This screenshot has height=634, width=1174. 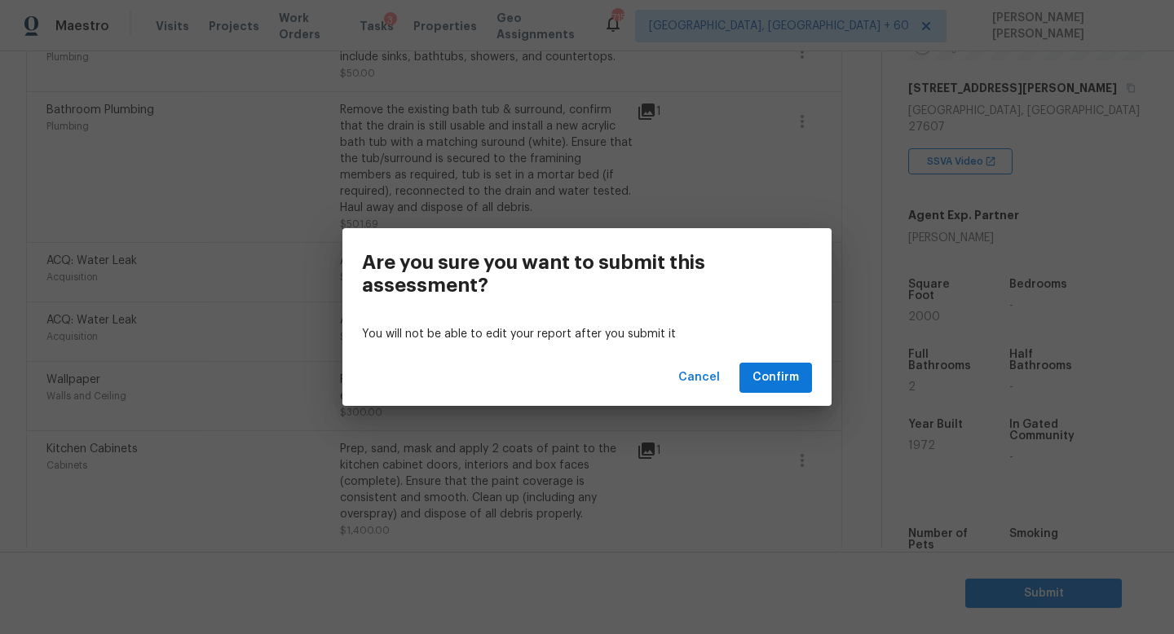 I want to click on button: Cancel, so click(x=699, y=378).